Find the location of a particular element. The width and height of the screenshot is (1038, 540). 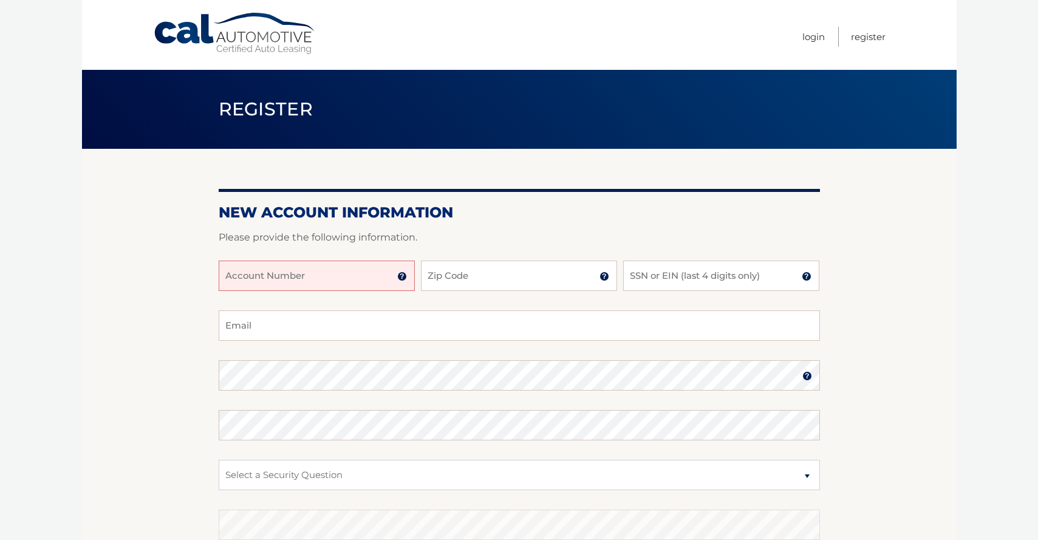

input: Email is located at coordinates (519, 325).